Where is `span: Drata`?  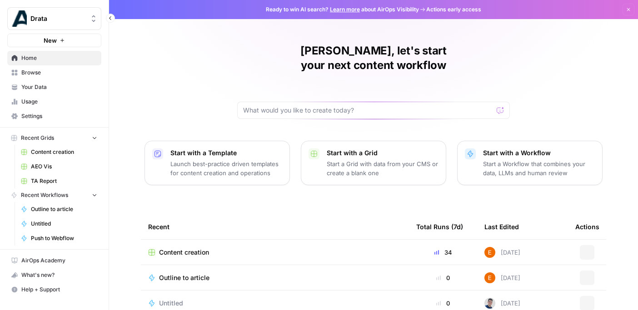
span: Drata is located at coordinates (58, 19).